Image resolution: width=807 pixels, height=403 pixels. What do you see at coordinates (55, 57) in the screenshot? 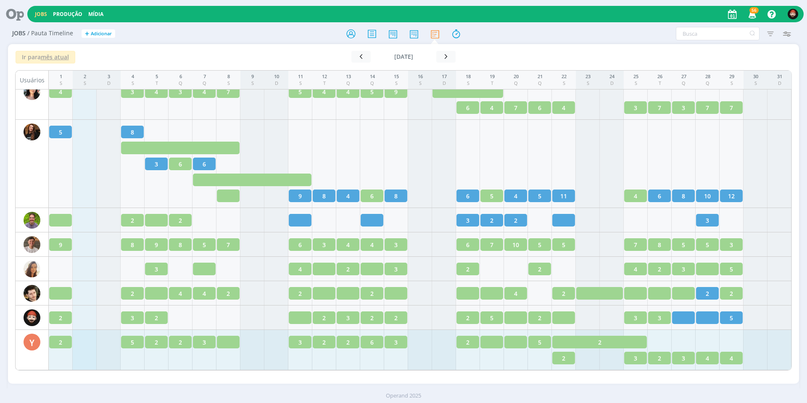
I see `u: mês atual` at bounding box center [55, 57].